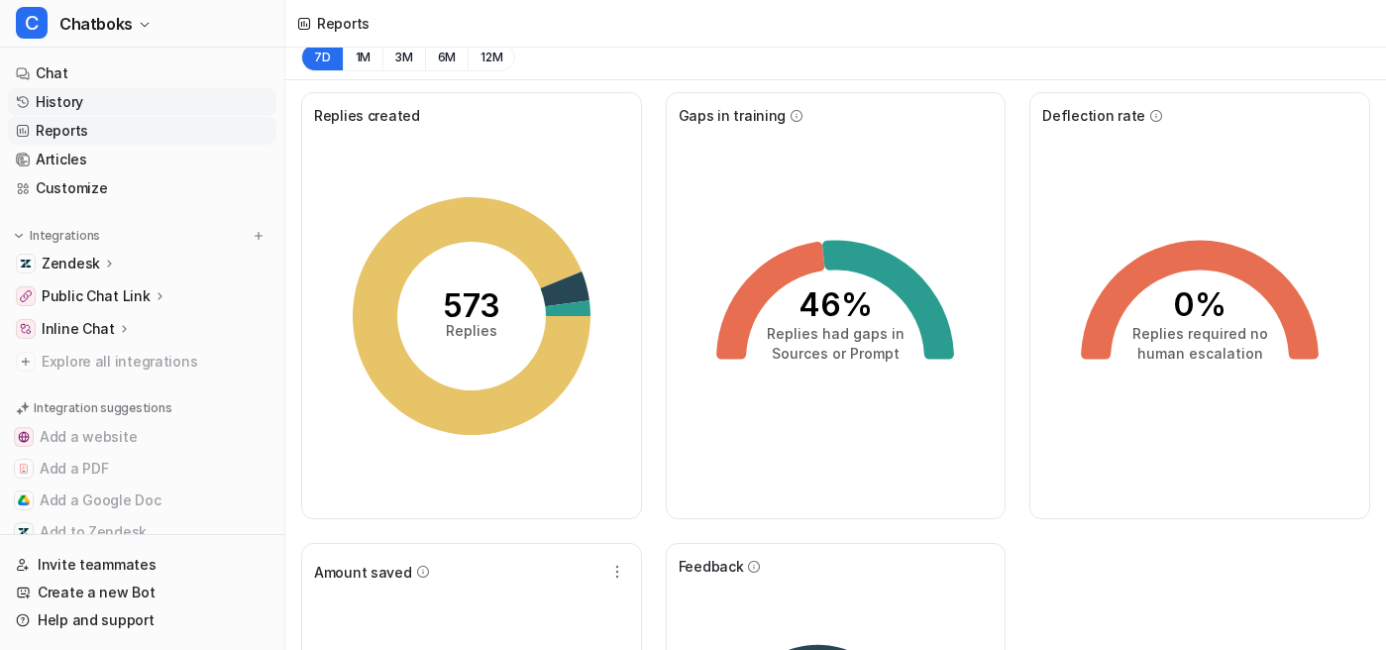 The image size is (1386, 650). Describe the element at coordinates (835, 304) in the screenshot. I see `tspan: 46%` at that location.